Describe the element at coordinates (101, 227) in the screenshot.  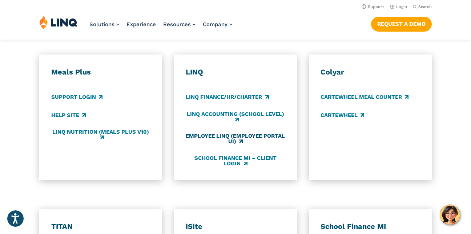
I see `h3: TITAN` at that location.